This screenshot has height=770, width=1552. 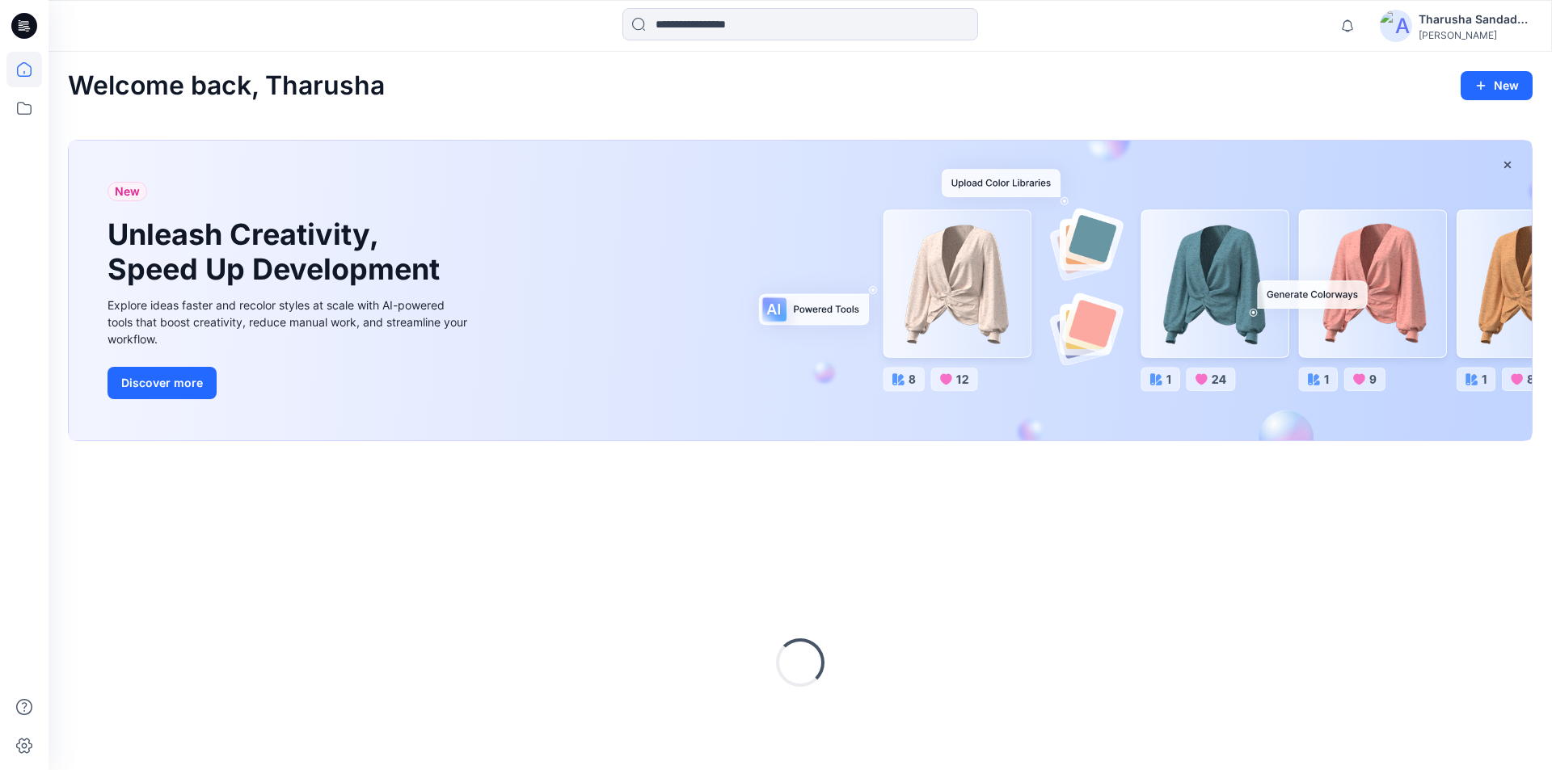 I want to click on button: New, so click(x=1496, y=86).